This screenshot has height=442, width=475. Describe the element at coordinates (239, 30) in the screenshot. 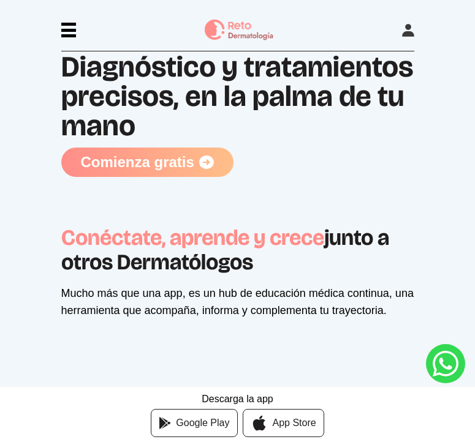

I see `img: logo Reto dermatología` at that location.